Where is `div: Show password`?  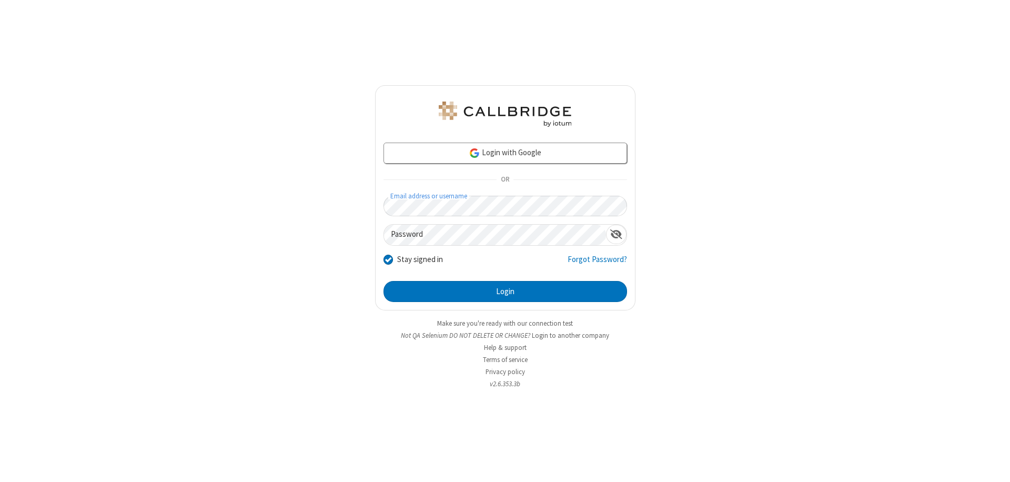 div: Show password is located at coordinates (616, 234).